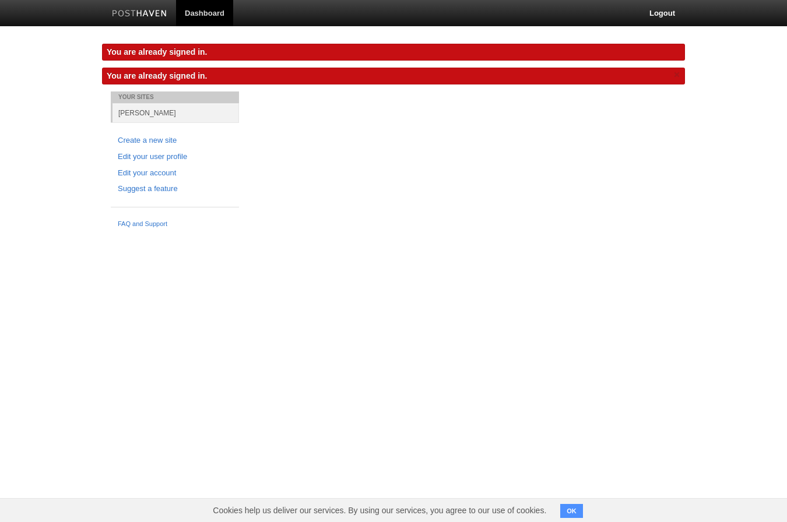 This screenshot has width=787, height=522. Describe the element at coordinates (175, 224) in the screenshot. I see `a: FAQ and Support` at that location.